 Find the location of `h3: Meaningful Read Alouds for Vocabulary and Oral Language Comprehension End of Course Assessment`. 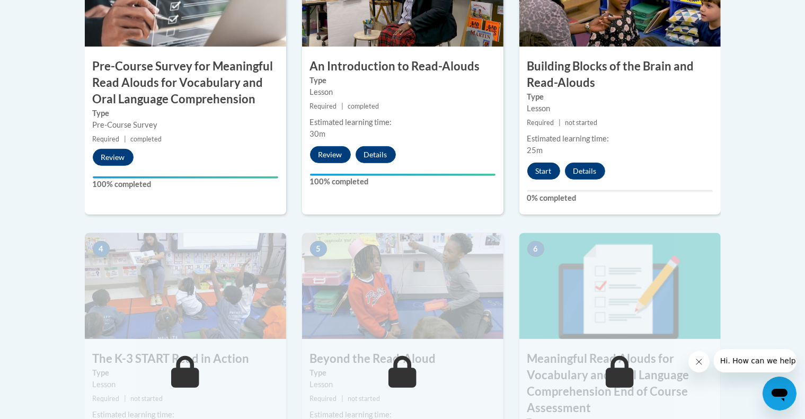

h3: Meaningful Read Alouds for Vocabulary and Oral Language Comprehension End of Course Assessment is located at coordinates (620, 383).